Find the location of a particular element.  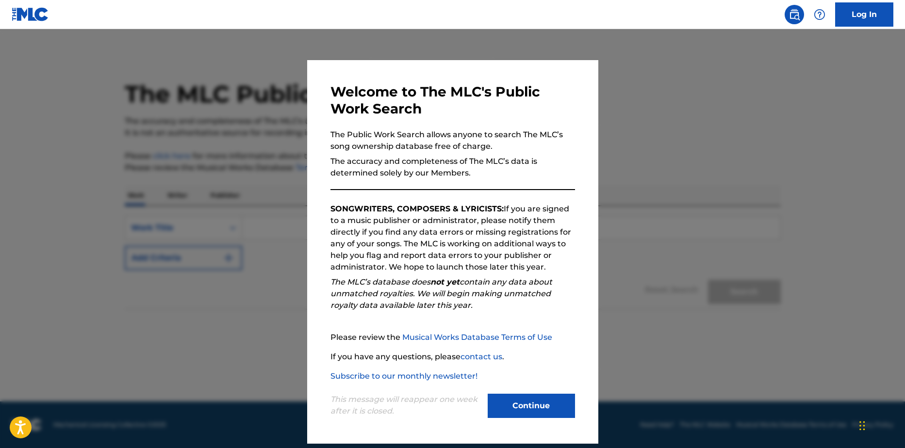

a: Musical Works Database Terms of Use is located at coordinates (477, 337).